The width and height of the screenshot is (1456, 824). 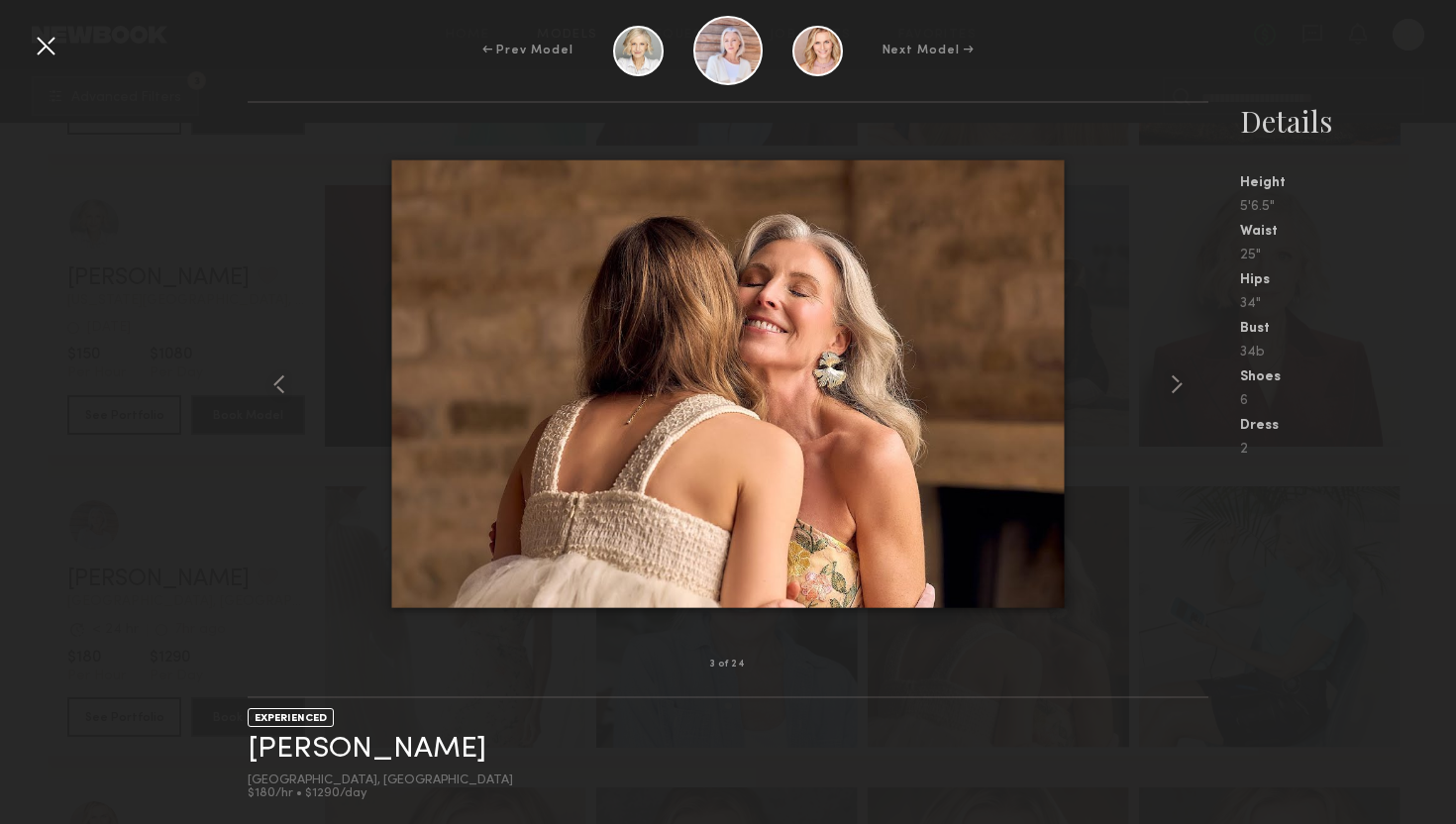 I want to click on div: Height, so click(x=1349, y=184).